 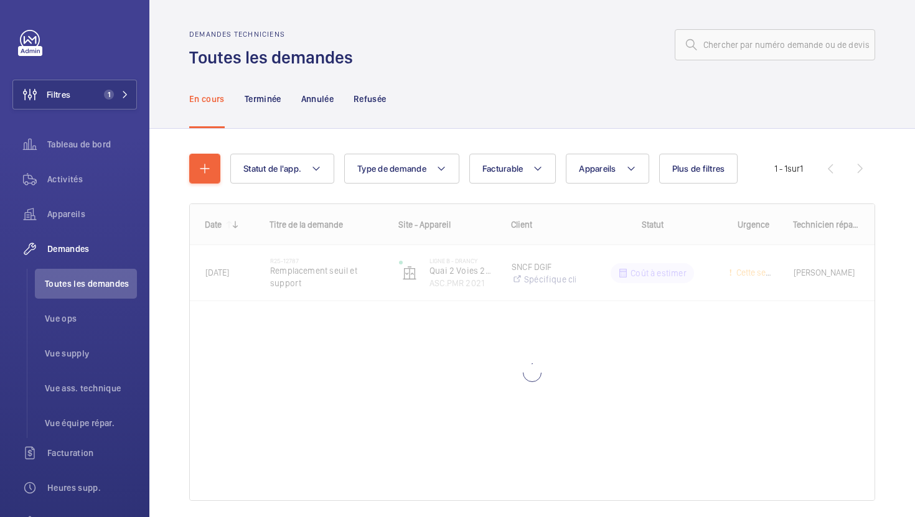 What do you see at coordinates (59, 95) in the screenshot?
I see `span: Filtres` at bounding box center [59, 95].